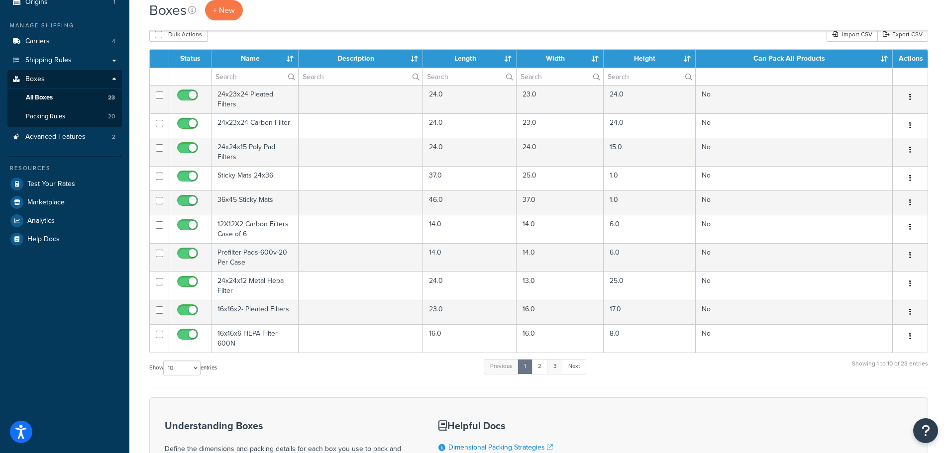 This screenshot has width=948, height=453. What do you see at coordinates (649, 152) in the screenshot?
I see `td: 15.0` at bounding box center [649, 152].